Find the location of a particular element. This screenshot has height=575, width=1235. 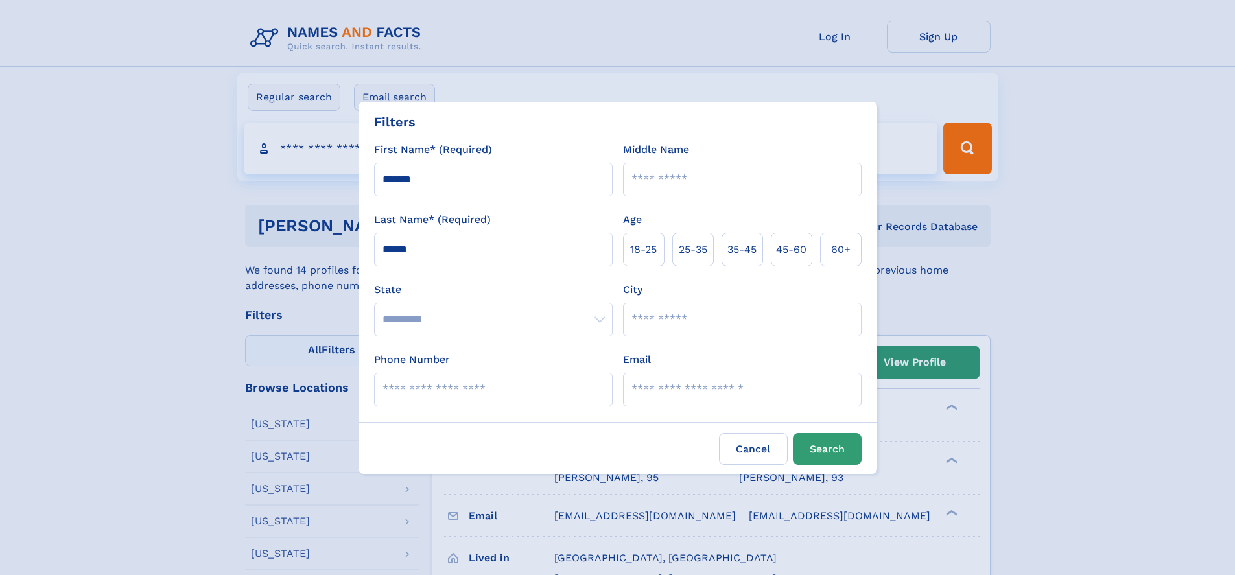

span: 60+ is located at coordinates (841, 250).